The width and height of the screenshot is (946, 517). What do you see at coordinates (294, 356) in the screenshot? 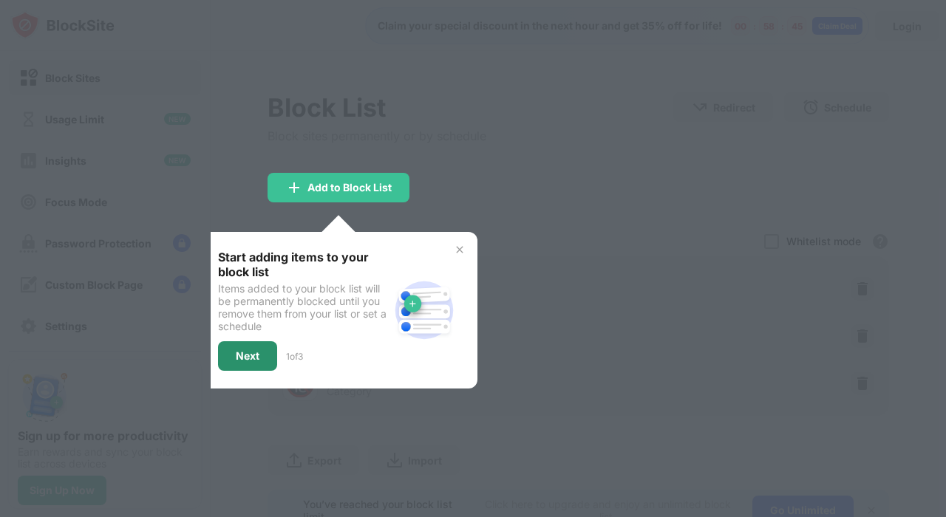
I see `div: 1 of 3` at bounding box center [294, 356].